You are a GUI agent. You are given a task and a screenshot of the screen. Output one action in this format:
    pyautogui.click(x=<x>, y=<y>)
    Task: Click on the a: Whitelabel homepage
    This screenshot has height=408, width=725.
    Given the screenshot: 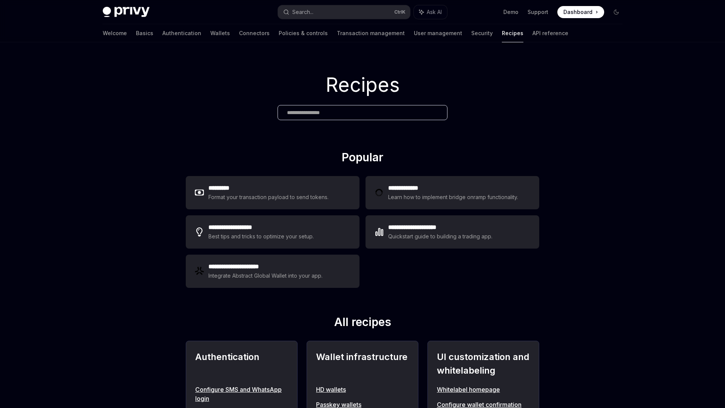 What is the action you would take?
    pyautogui.click(x=483, y=389)
    